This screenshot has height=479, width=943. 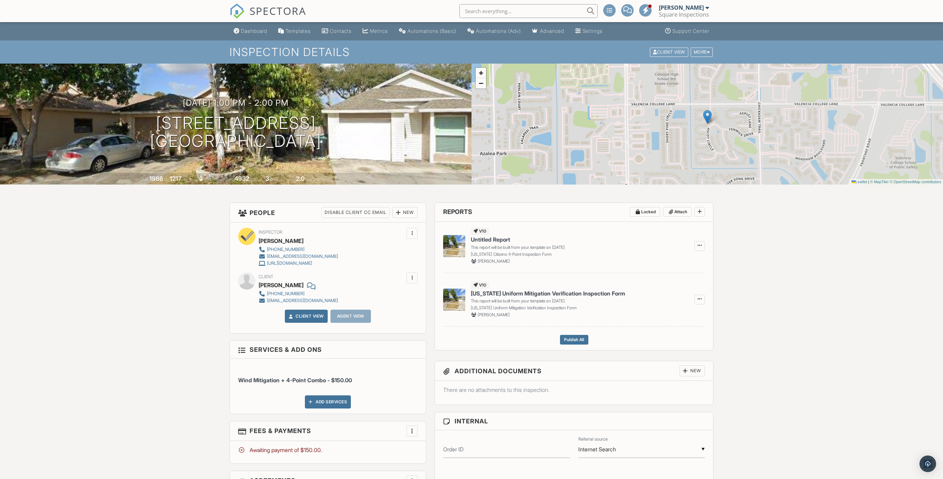 What do you see at coordinates (295, 31) in the screenshot?
I see `a: Templates` at bounding box center [295, 31].